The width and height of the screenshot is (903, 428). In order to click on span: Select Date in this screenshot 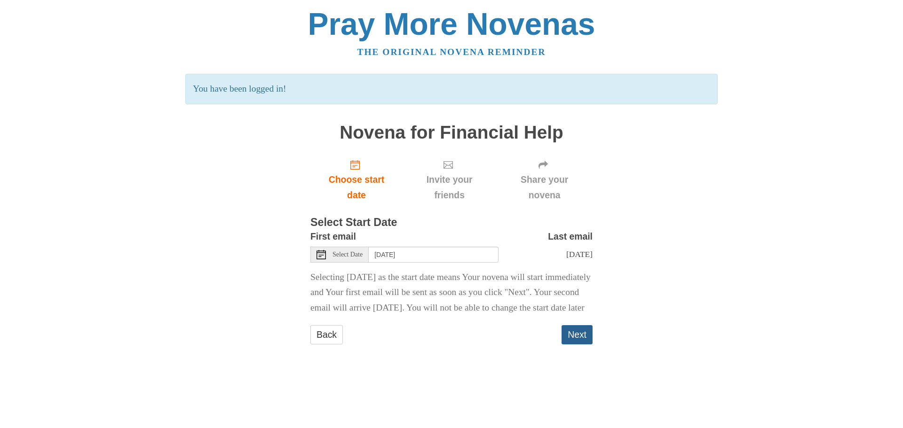, I will do `click(347, 255)`.